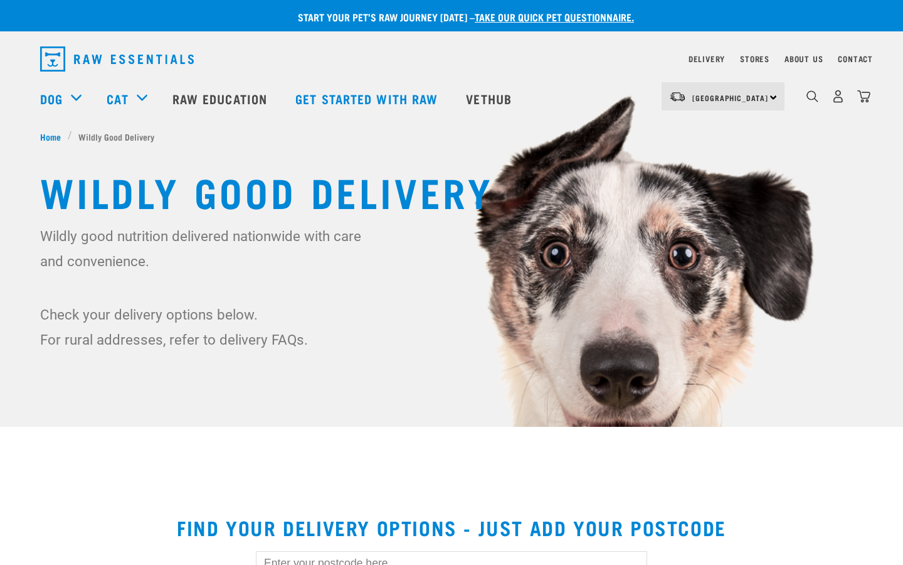 This screenshot has width=903, height=565. I want to click on span: Home, so click(50, 136).